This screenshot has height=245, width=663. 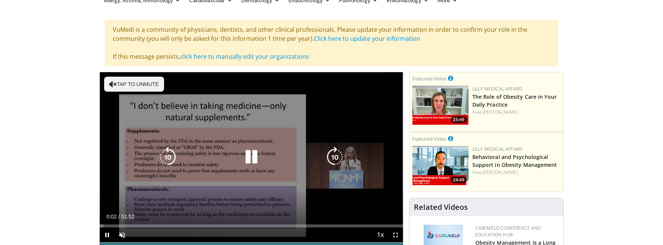 What do you see at coordinates (458, 120) in the screenshot?
I see `span: 25:49` at bounding box center [458, 120].